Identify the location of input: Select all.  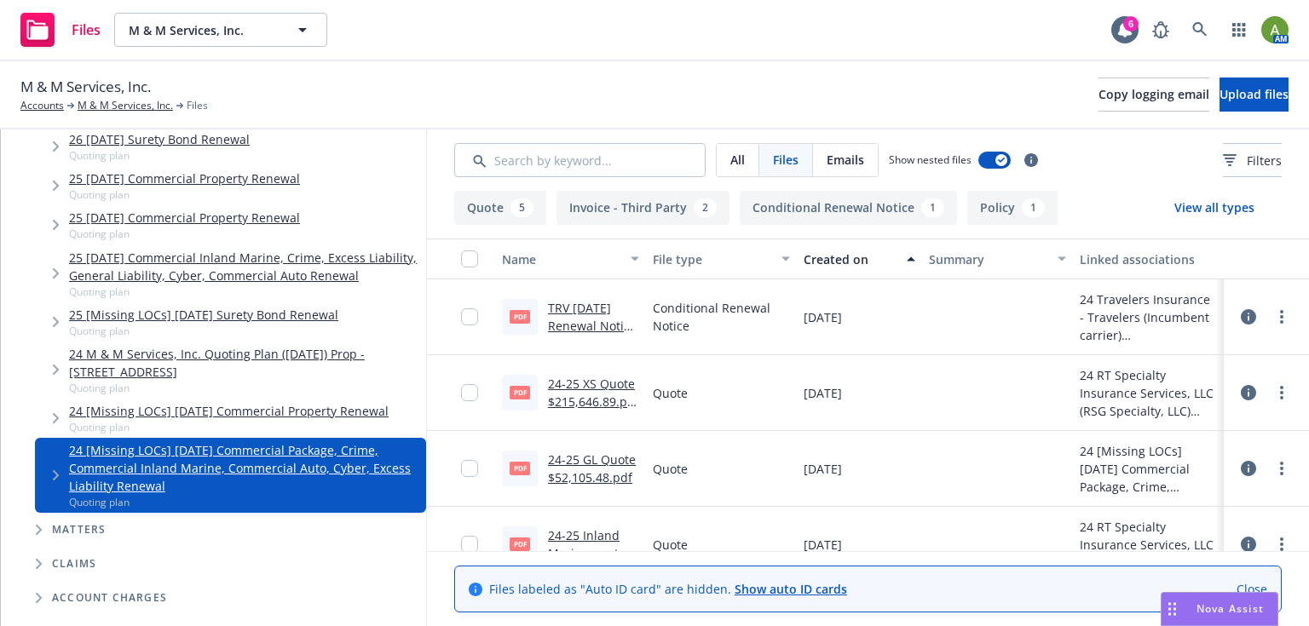
(469, 259).